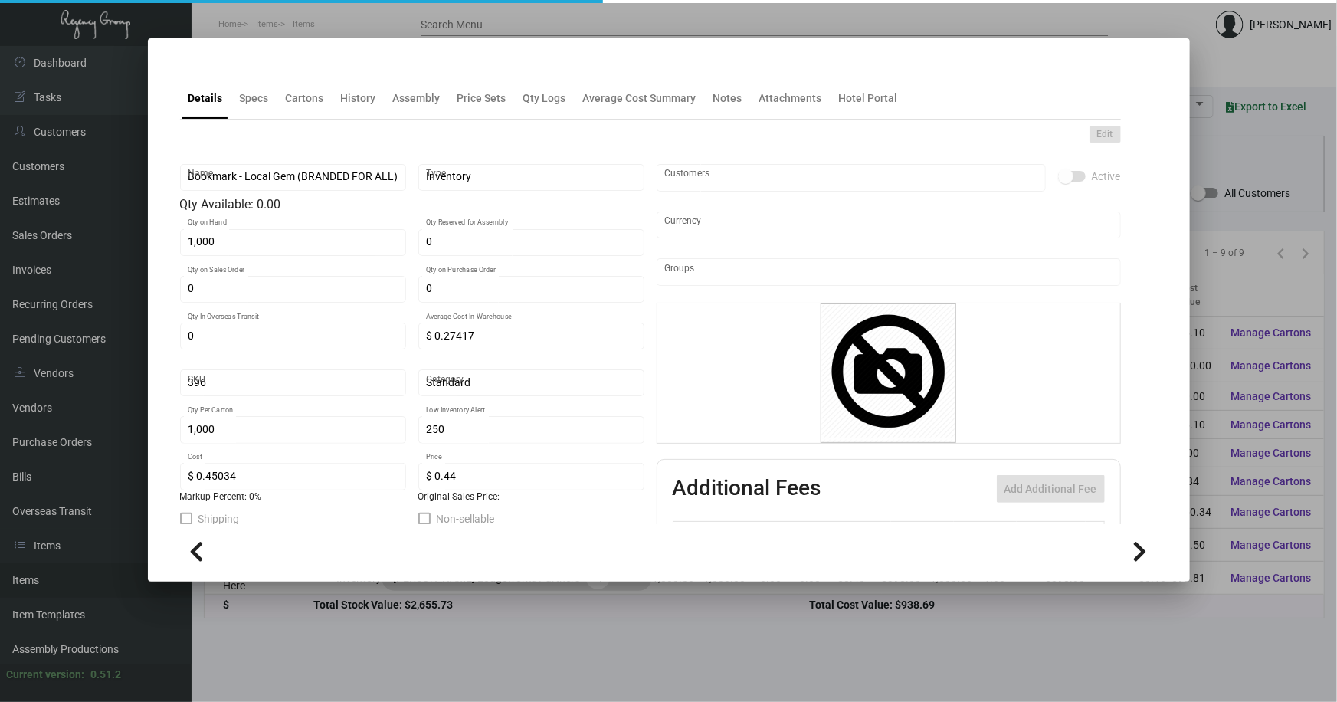 The image size is (1337, 702). I want to click on th: Active, so click(696, 535).